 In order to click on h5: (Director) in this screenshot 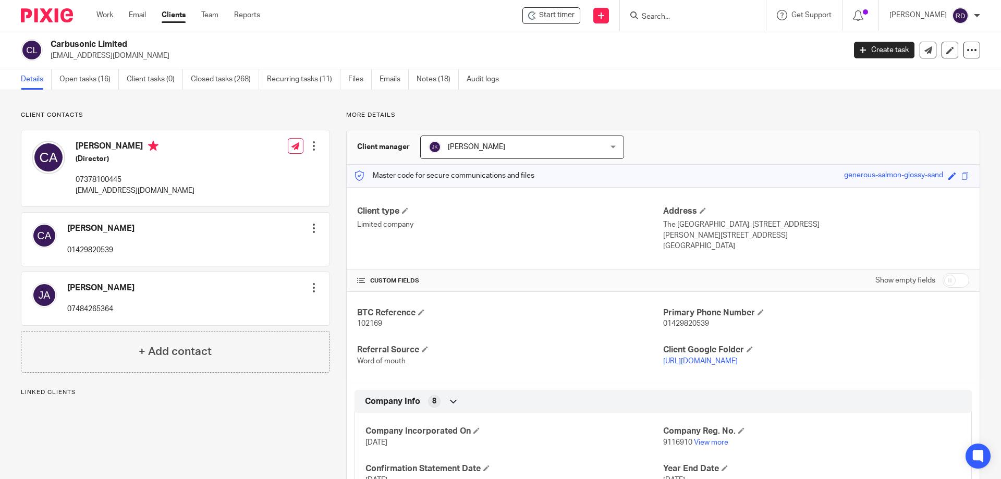, I will do `click(135, 159)`.